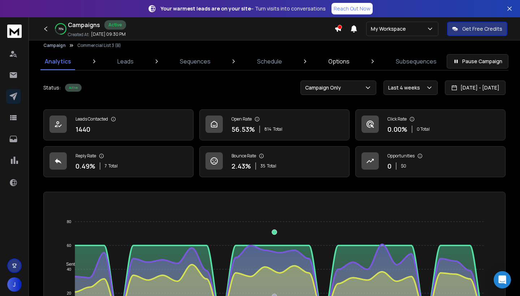 The width and height of the screenshot is (520, 296). What do you see at coordinates (324, 88) in the screenshot?
I see `p: Campaign Only` at bounding box center [324, 88].